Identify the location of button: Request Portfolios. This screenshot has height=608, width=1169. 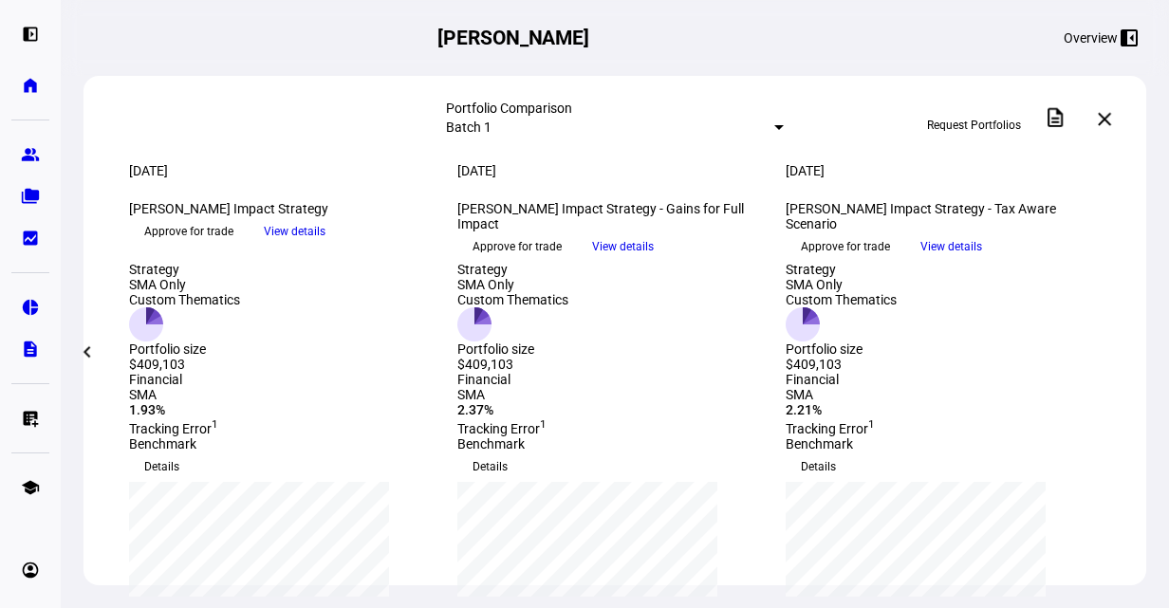
(973, 125).